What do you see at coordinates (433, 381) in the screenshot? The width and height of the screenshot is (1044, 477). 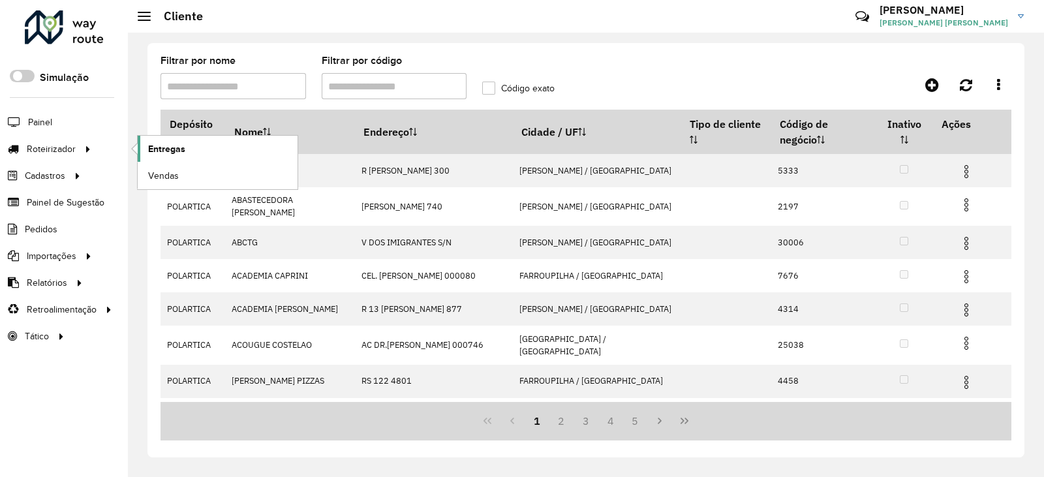 I see `td: RS 122 4801` at bounding box center [433, 381].